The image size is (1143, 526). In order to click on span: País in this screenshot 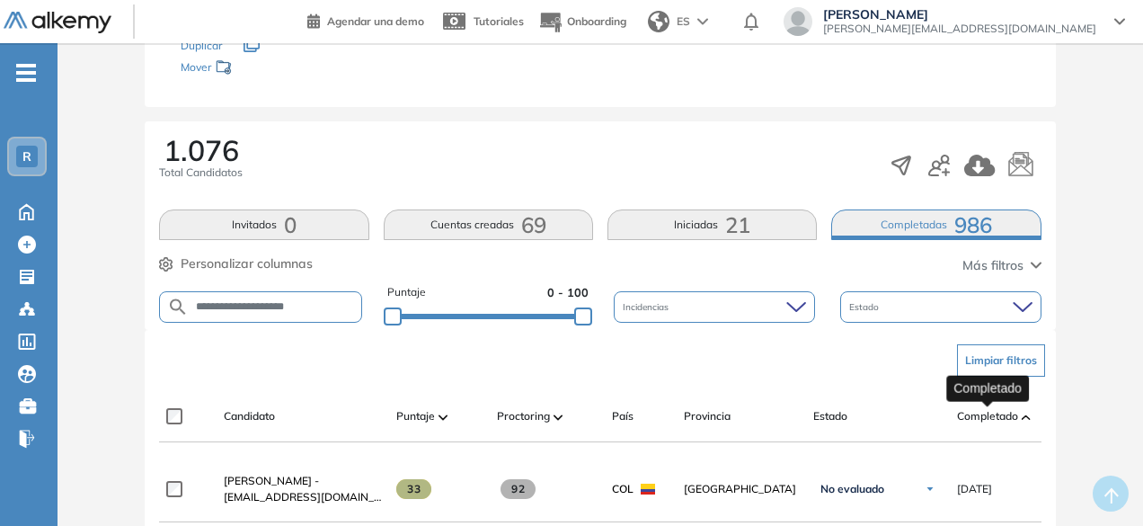, I will do `click(623, 416)`.